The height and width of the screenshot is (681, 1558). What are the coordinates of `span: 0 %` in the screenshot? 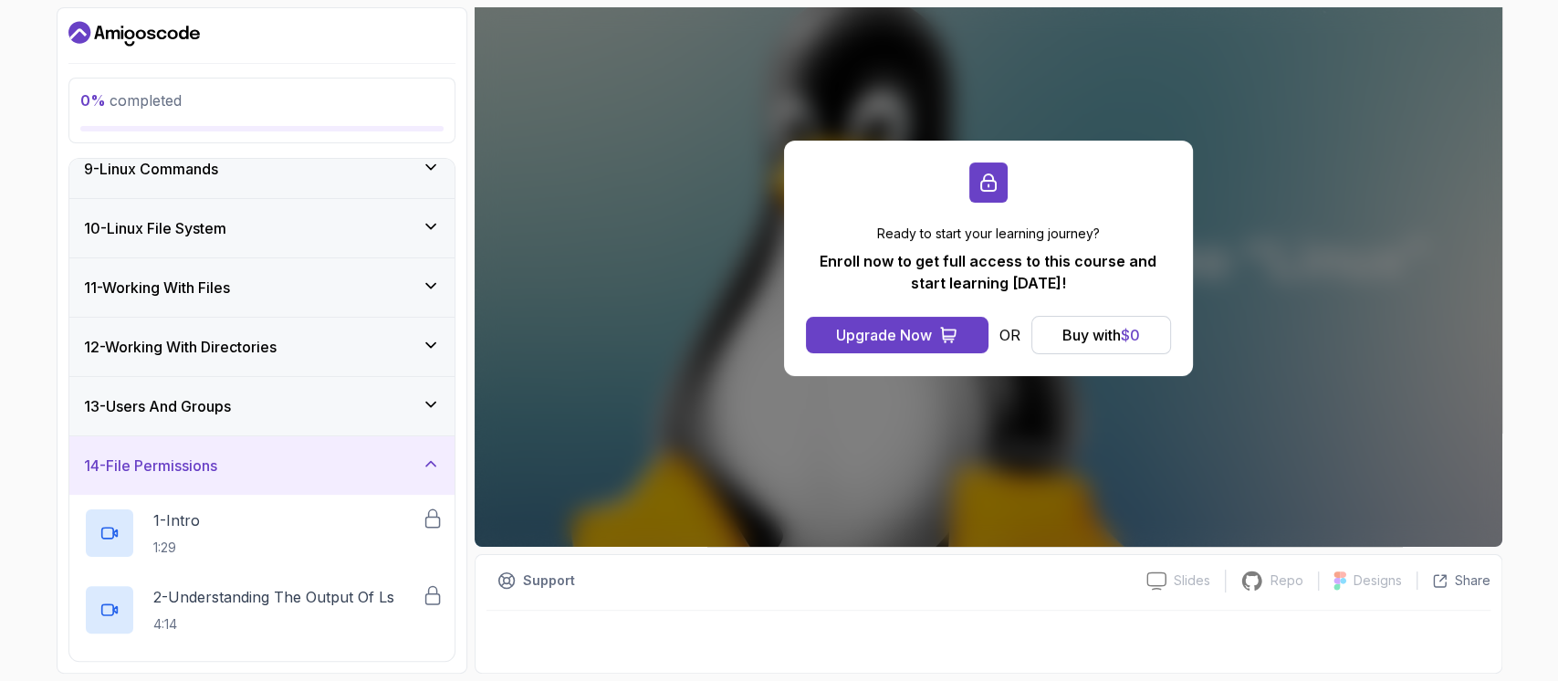 It's located at (93, 100).